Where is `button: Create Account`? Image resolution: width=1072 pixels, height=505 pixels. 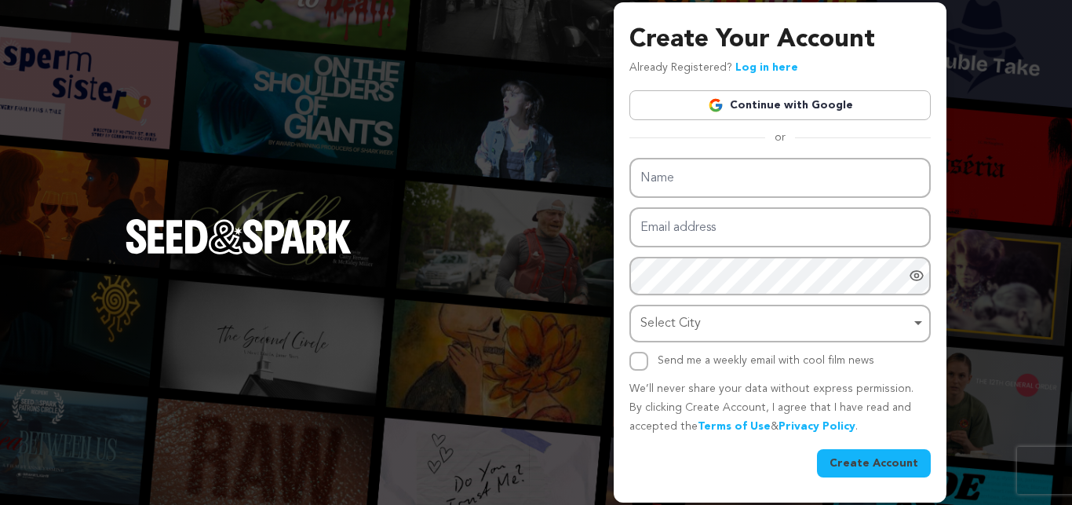 button: Create Account is located at coordinates (874, 463).